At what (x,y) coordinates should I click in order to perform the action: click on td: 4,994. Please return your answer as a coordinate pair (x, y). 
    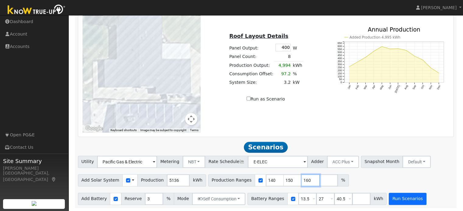
    Looking at the image, I should click on (283, 65).